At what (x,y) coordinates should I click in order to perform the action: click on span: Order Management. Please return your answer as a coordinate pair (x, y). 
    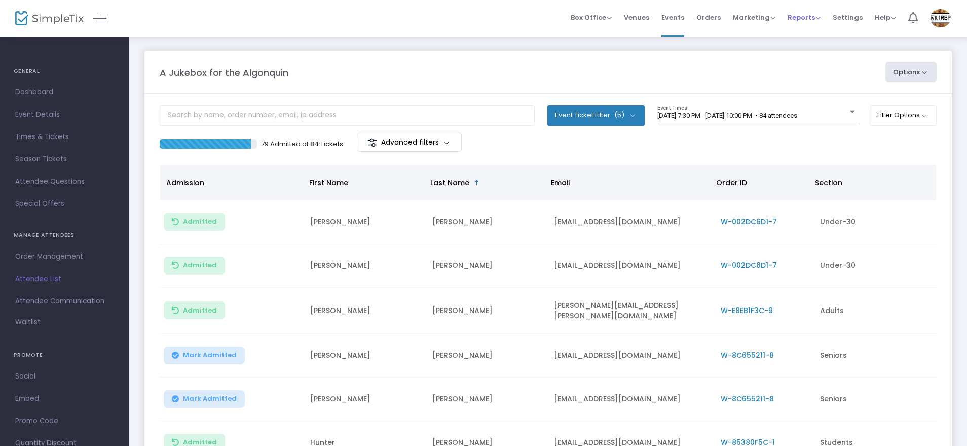
    Looking at the image, I should click on (64, 257).